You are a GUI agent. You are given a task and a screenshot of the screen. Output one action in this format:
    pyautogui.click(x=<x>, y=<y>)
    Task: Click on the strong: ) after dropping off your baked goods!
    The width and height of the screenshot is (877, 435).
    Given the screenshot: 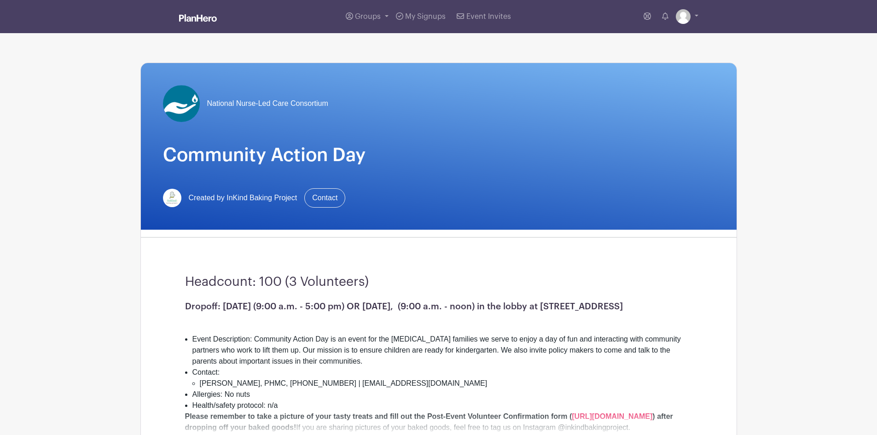 What is the action you would take?
    pyautogui.click(x=429, y=422)
    